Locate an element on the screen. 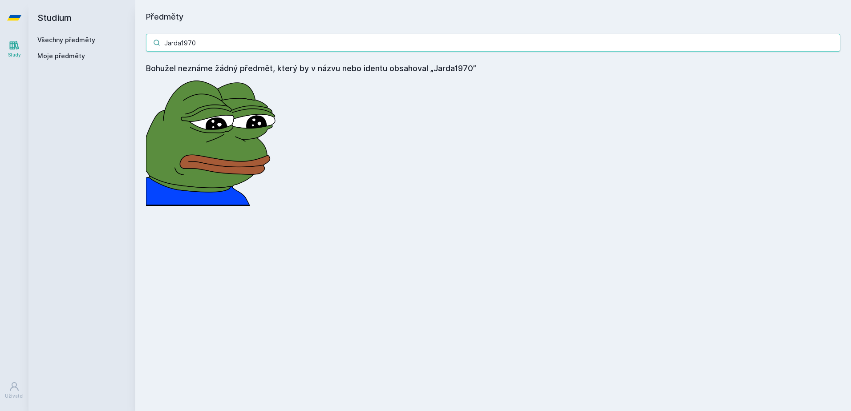 This screenshot has height=411, width=851. a: Uživatel is located at coordinates (14, 390).